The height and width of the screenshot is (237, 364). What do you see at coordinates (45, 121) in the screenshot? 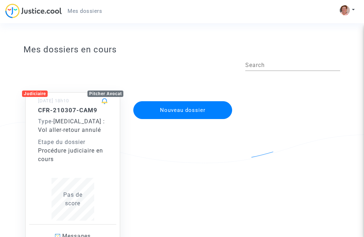
I see `span: Type` at bounding box center [45, 121].